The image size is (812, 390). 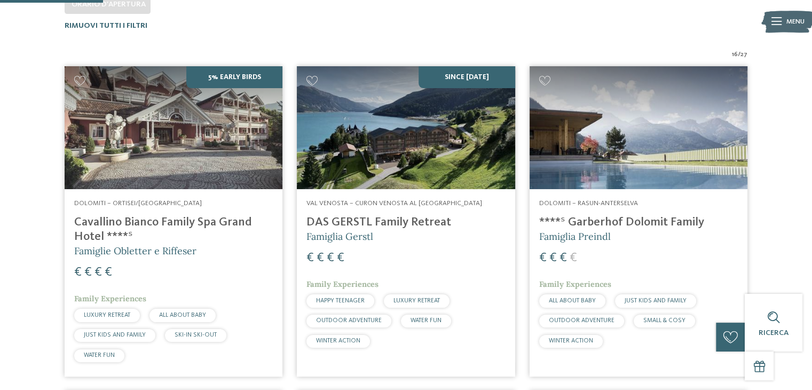 What do you see at coordinates (195, 335) in the screenshot?
I see `span: SKI-IN SKI-OUT` at bounding box center [195, 335].